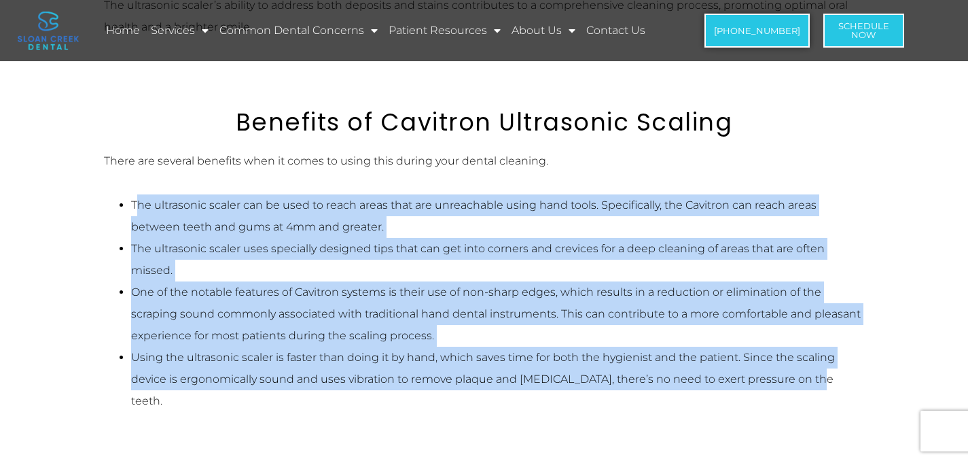 The height and width of the screenshot is (461, 968). What do you see at coordinates (444, 31) in the screenshot?
I see `a: Patient Resources` at bounding box center [444, 31].